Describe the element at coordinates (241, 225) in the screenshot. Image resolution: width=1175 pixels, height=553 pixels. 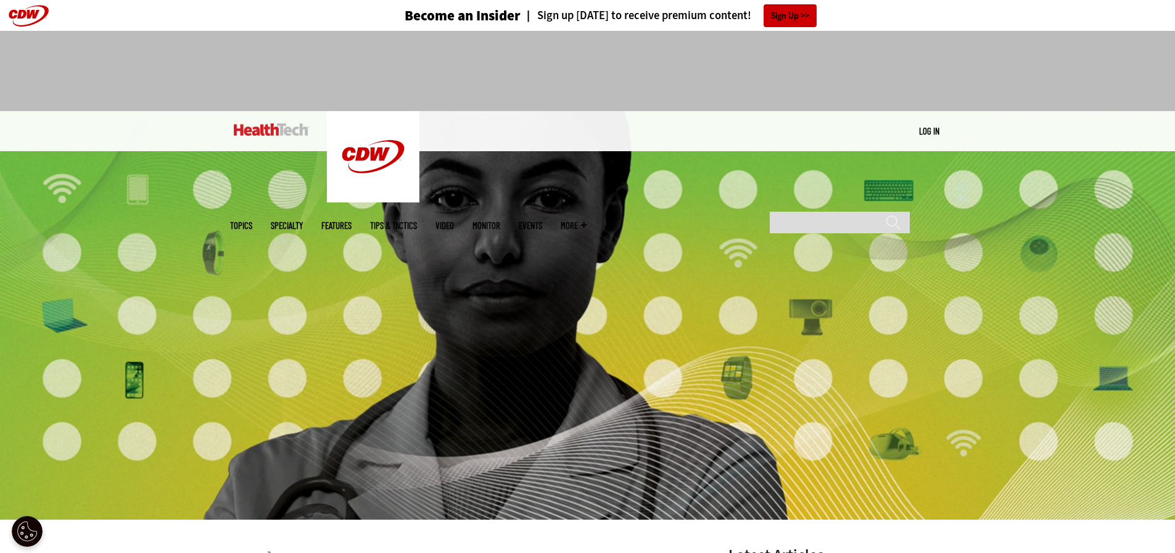
I see `span: Topics` at that location.